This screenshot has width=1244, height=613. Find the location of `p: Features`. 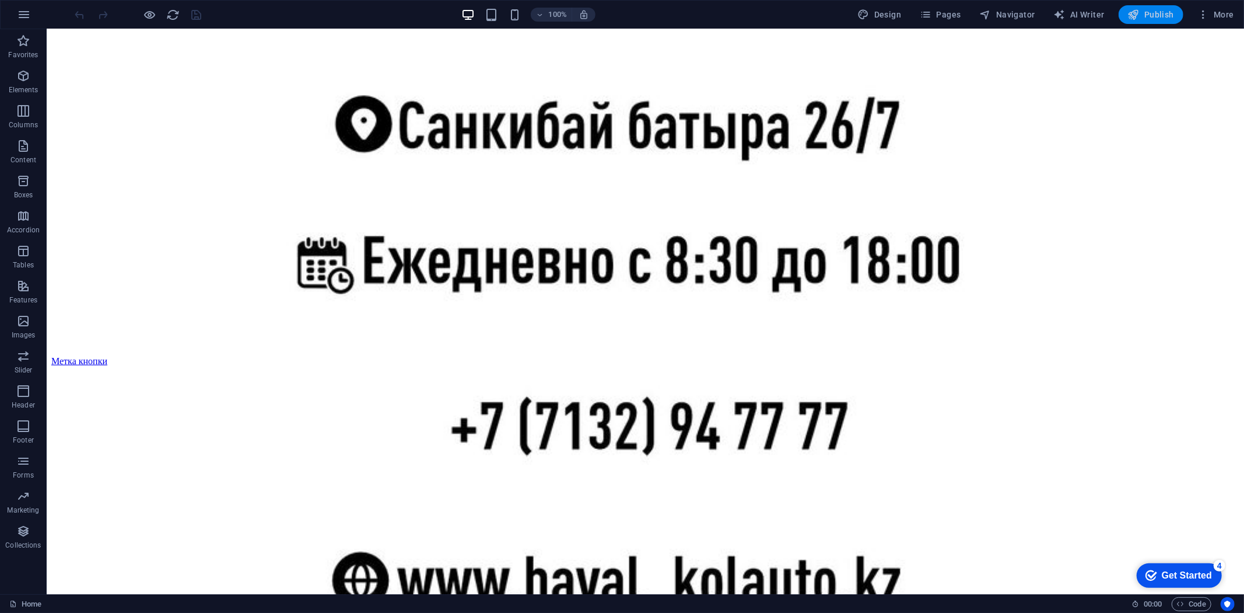

p: Features is located at coordinates (23, 300).